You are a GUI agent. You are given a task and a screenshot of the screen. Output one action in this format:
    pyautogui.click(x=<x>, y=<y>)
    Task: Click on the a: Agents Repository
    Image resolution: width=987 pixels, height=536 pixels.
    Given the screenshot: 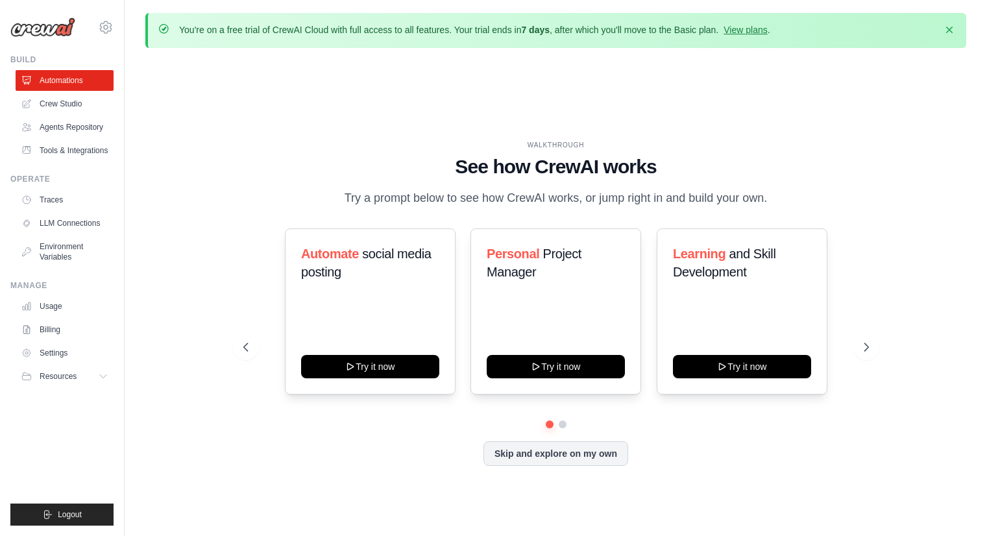 What is the action you would take?
    pyautogui.click(x=64, y=127)
    